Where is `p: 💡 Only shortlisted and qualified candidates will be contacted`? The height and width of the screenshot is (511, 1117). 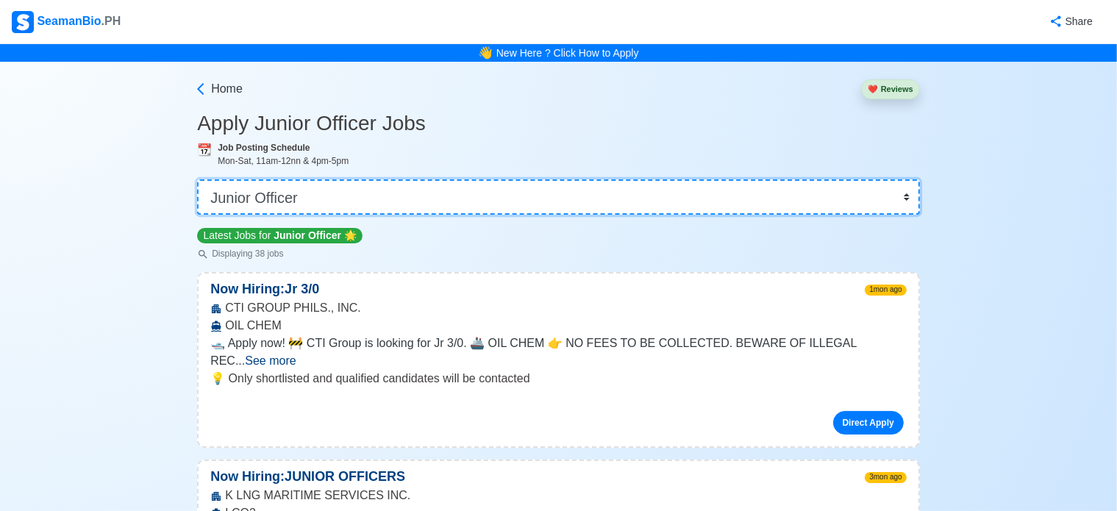
p: 💡 Only shortlisted and qualified candidates will be contacted is located at coordinates (558, 379).